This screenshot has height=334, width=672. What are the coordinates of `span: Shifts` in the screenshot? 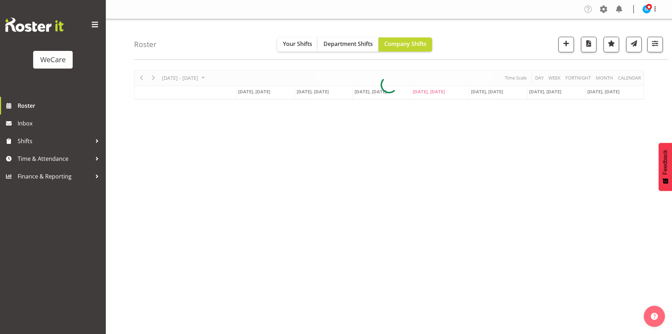 It's located at (55, 141).